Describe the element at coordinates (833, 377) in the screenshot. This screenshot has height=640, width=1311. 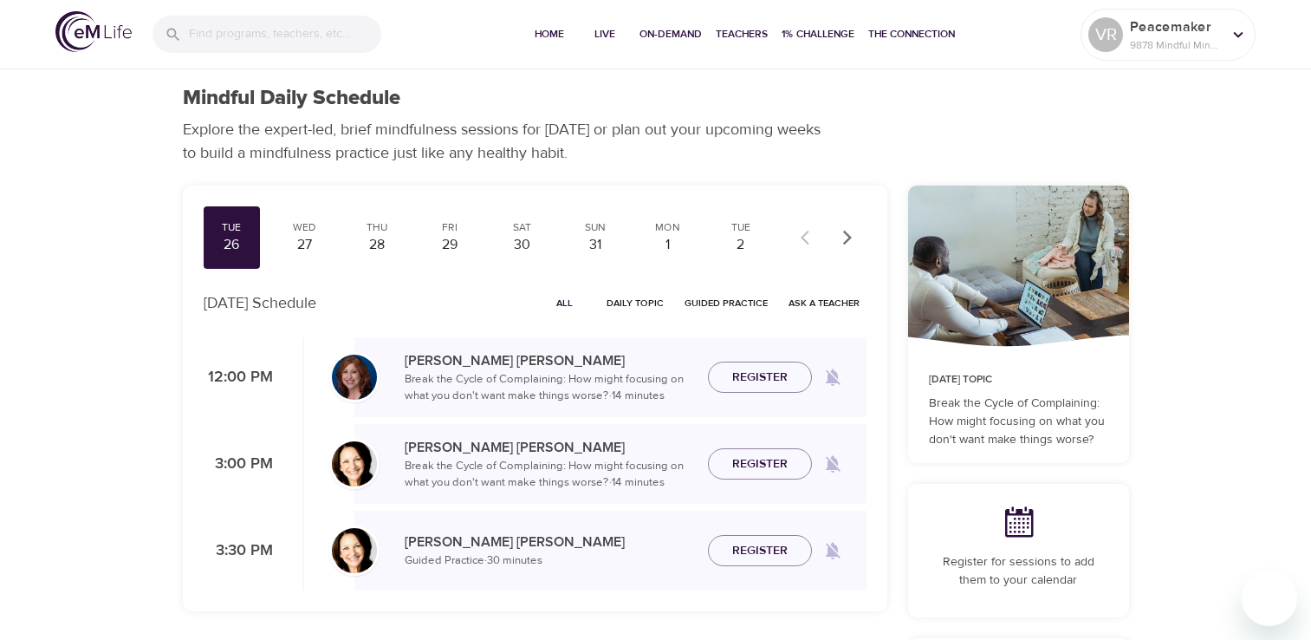
I see `span: Remind me when a class goes live every Tuesday at 12:00 PM` at that location.